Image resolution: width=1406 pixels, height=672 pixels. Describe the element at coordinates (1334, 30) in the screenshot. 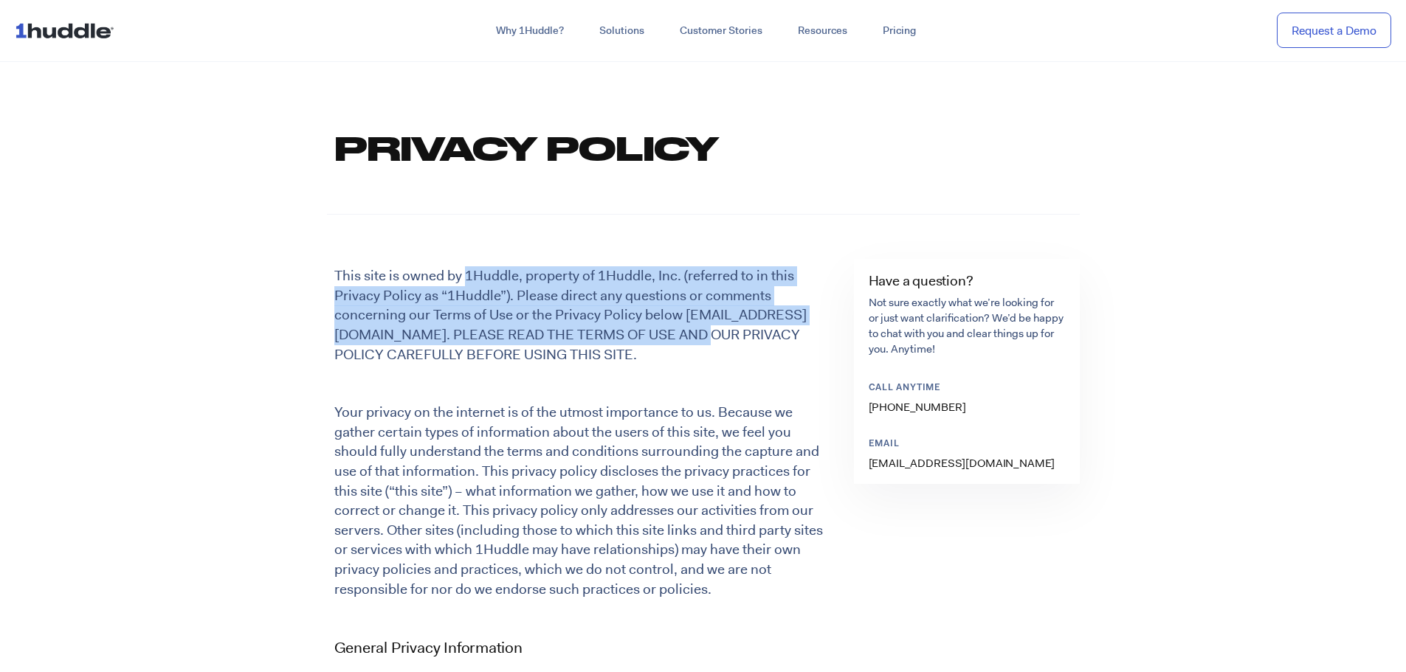

I see `a: Request a Demo` at that location.